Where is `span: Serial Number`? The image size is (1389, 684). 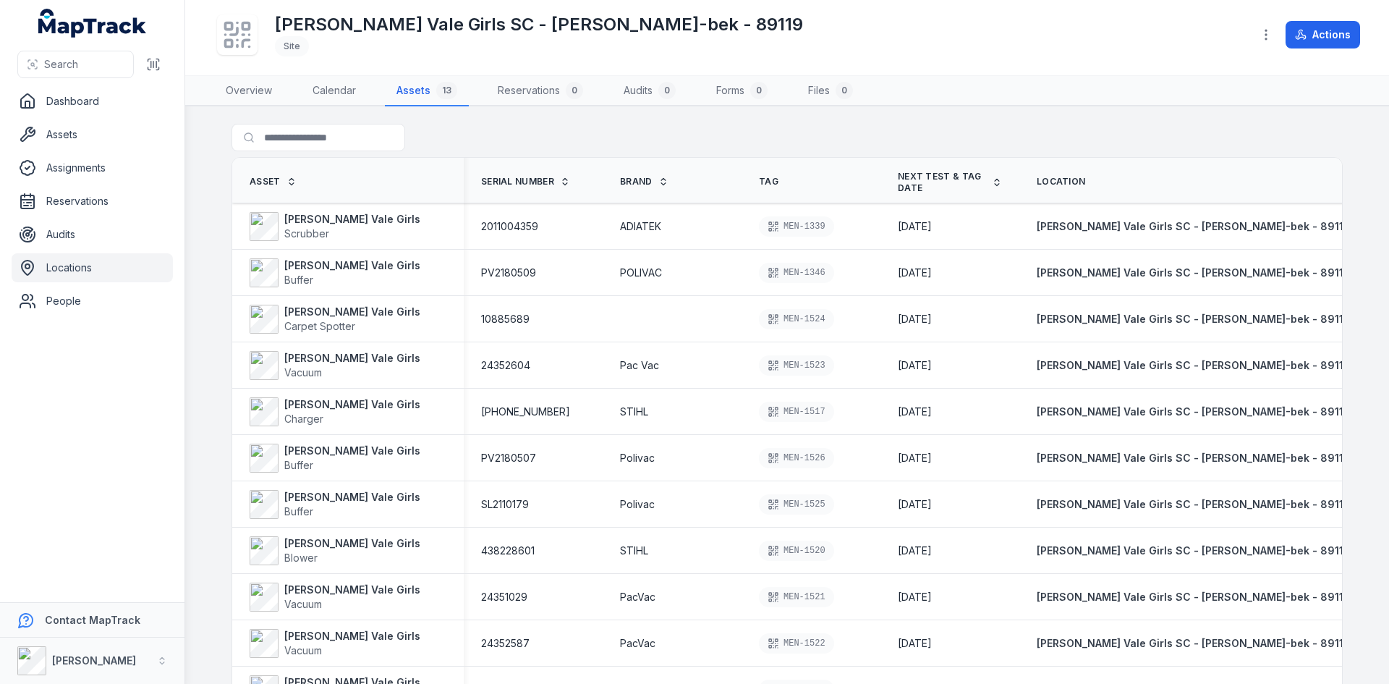
span: Serial Number is located at coordinates (517, 182).